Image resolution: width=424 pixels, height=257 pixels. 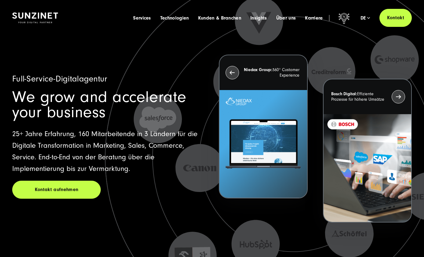 I want to click on span: Karriere, so click(x=314, y=18).